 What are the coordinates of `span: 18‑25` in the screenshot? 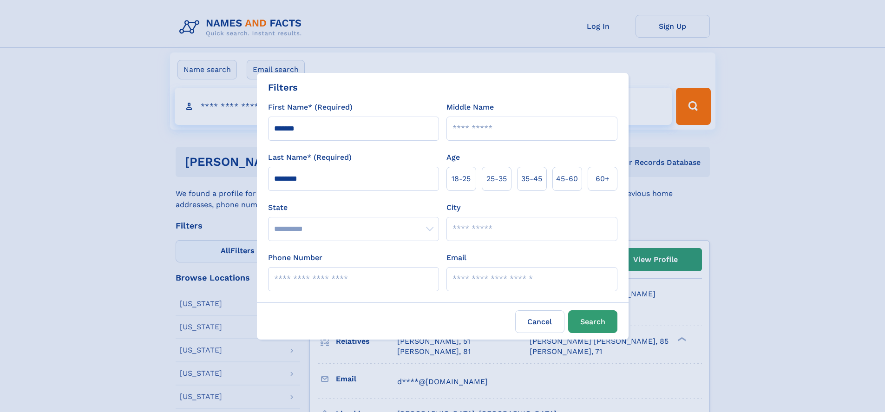 It's located at (461, 179).